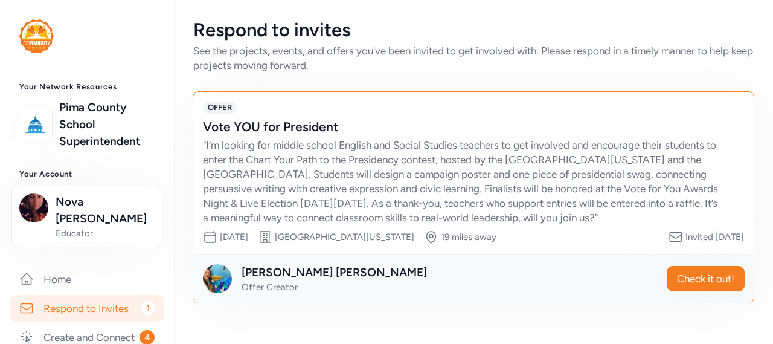 The height and width of the screenshot is (344, 773). I want to click on span: Offer Creator, so click(269, 287).